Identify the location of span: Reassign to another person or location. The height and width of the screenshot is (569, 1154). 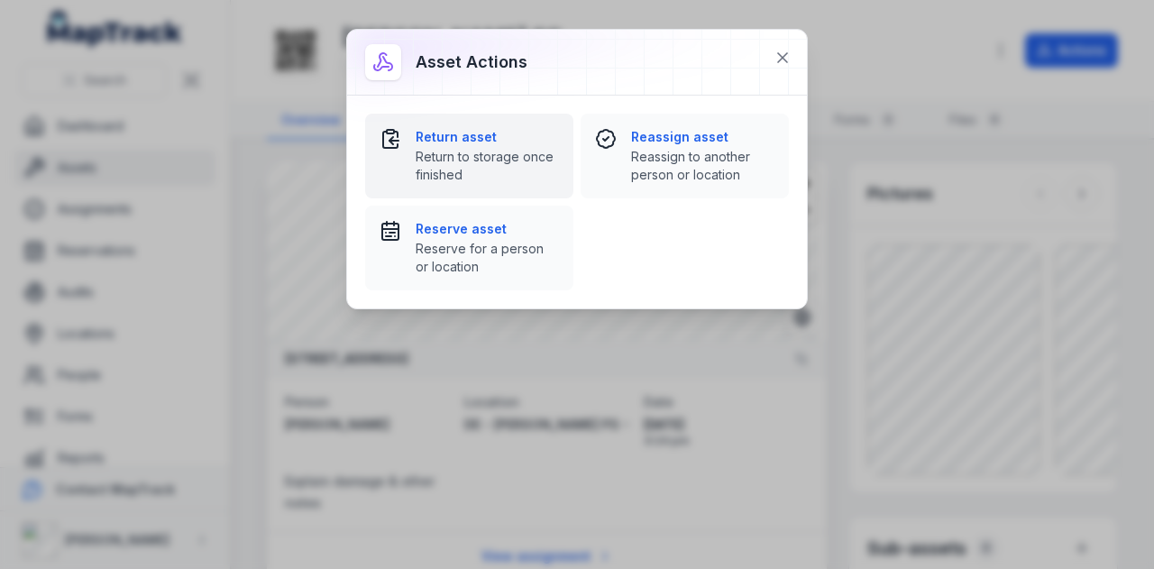
(703, 166).